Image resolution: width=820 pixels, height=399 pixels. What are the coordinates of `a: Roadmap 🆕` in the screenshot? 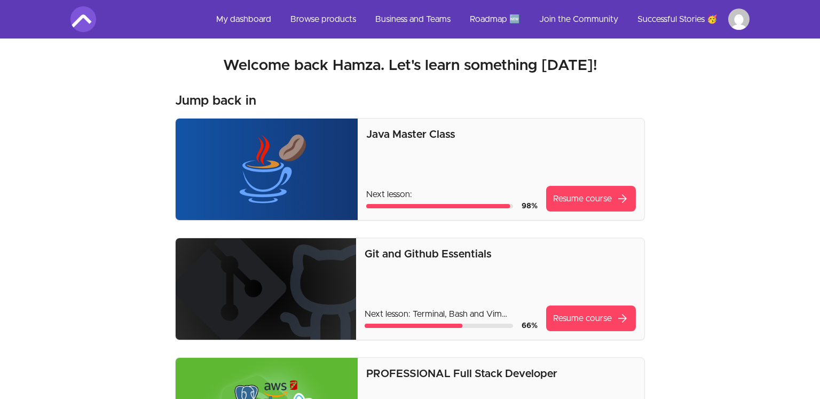 It's located at (495, 19).